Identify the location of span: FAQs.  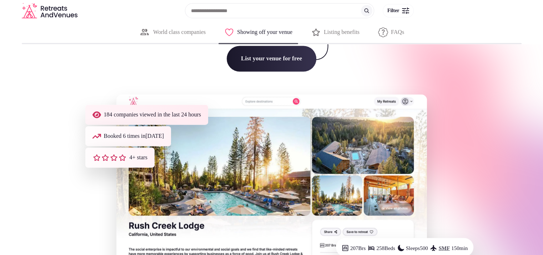
(397, 32).